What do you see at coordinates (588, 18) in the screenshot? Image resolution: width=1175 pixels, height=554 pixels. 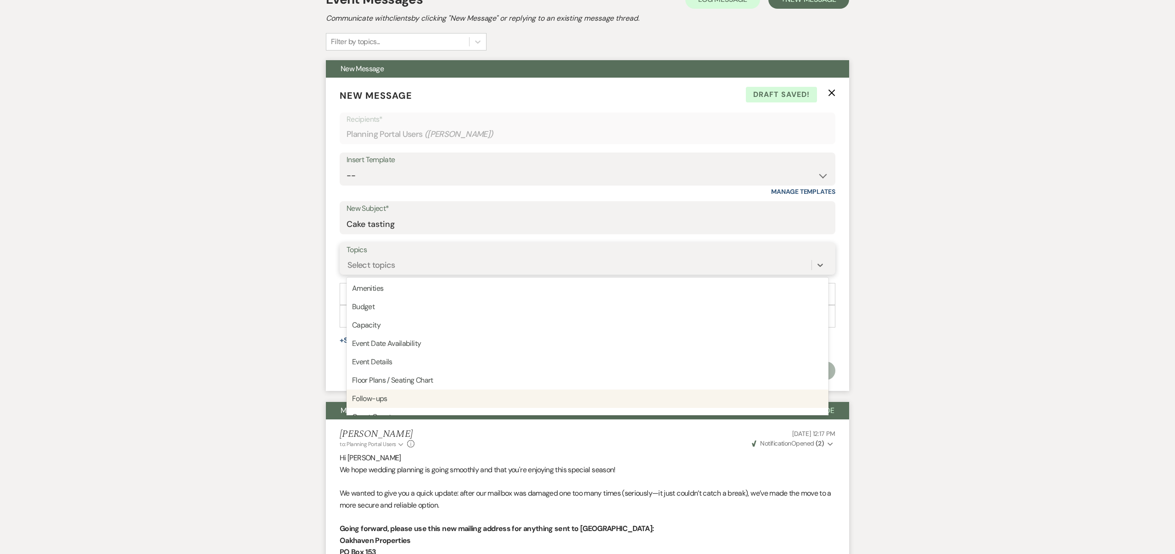 I see `h2: Communicate with clients by clicking "New Message" or replying to an existing message thread.` at bounding box center [588, 18].